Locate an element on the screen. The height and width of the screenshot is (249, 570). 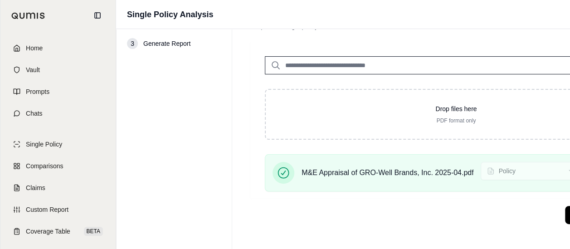
a: Chats is located at coordinates (58, 113).